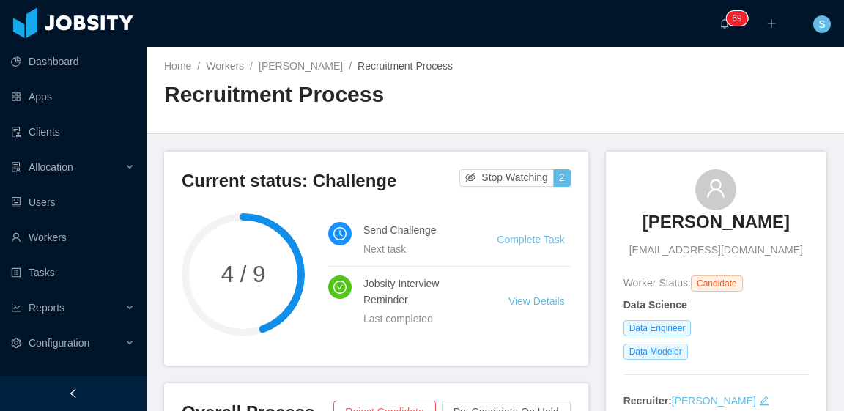 The image size is (844, 411). I want to click on a: Complete Task, so click(531, 240).